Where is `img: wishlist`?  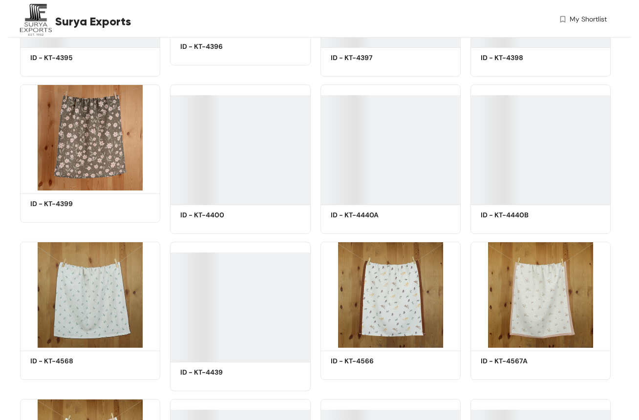 img: wishlist is located at coordinates (563, 19).